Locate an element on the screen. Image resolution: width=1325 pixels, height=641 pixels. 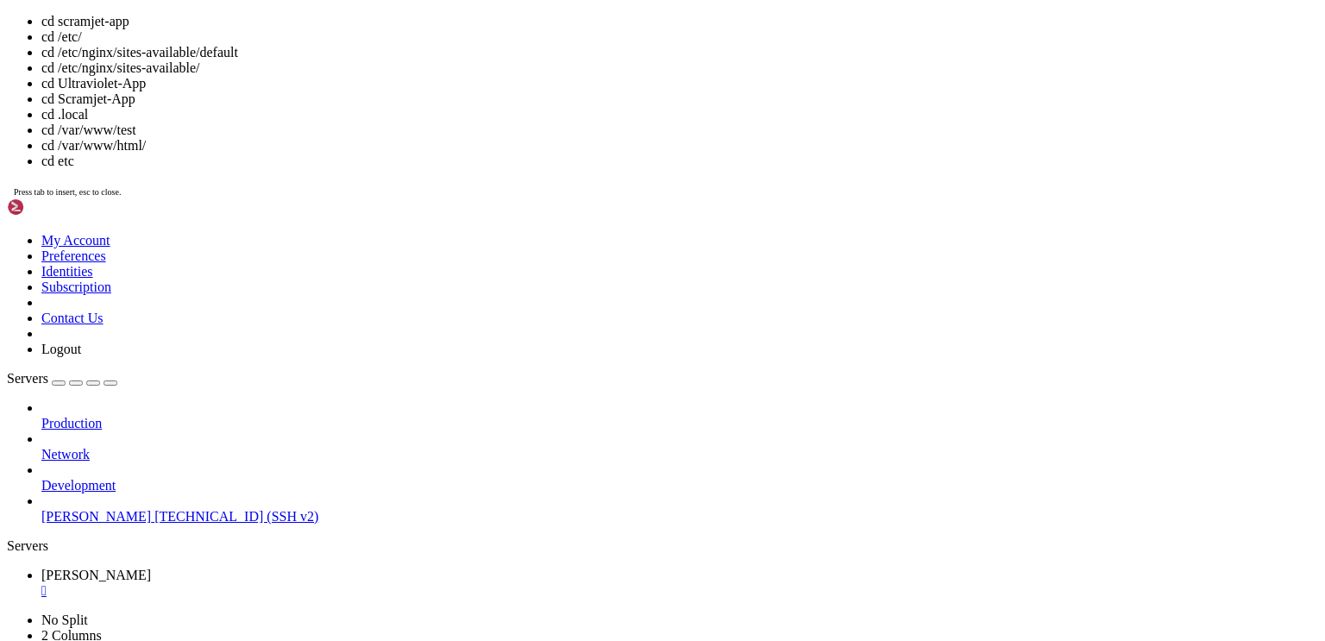
a: Identities is located at coordinates (67, 271).